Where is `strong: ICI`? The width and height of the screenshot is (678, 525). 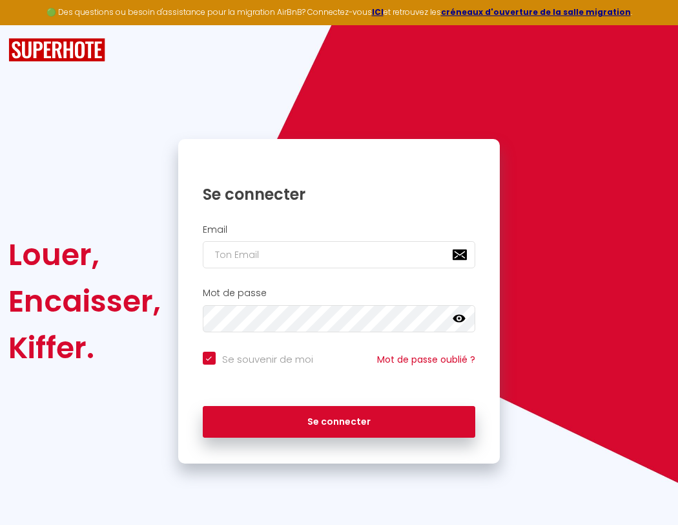
strong: ICI is located at coordinates (378, 12).